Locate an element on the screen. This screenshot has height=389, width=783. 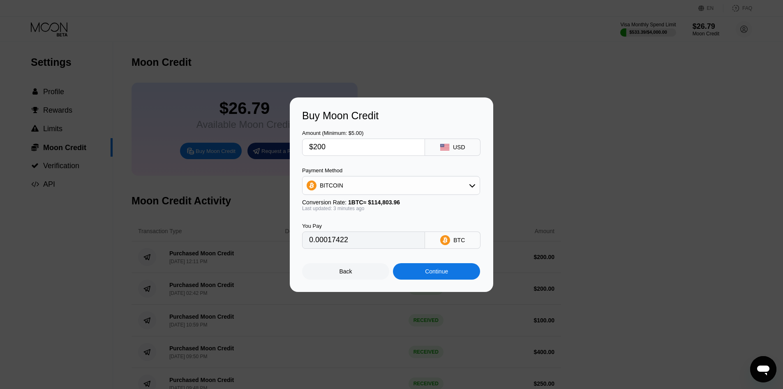
div: Last updated: 3 minutes ago is located at coordinates (391, 208).